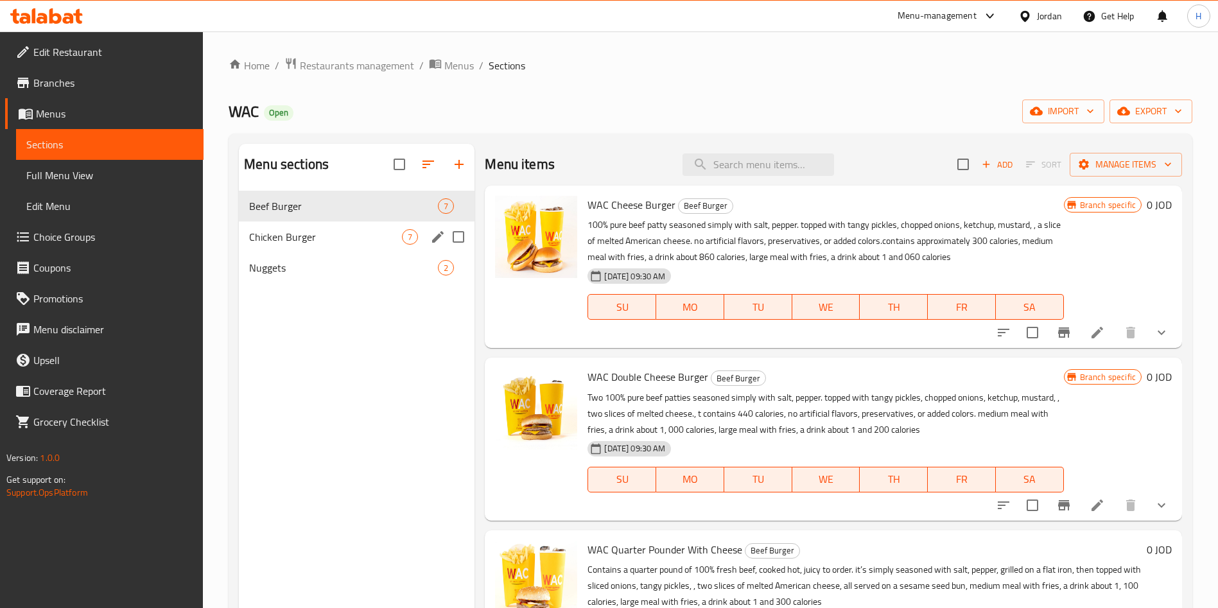 This screenshot has width=1218, height=608. Describe the element at coordinates (104, 83) in the screenshot. I see `a: Branches` at that location.